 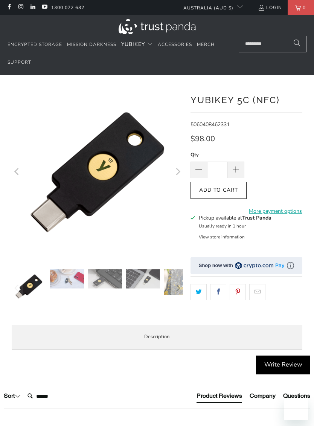 I want to click on a: Login, so click(x=270, y=8).